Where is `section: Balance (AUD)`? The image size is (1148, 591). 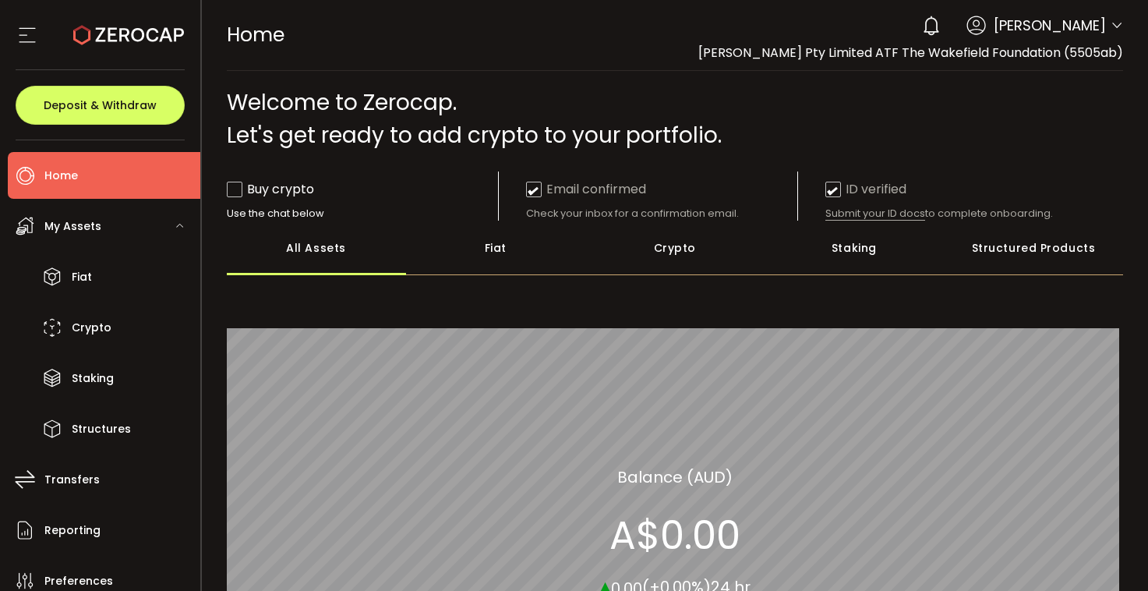 section: Balance (AUD) is located at coordinates (675, 476).